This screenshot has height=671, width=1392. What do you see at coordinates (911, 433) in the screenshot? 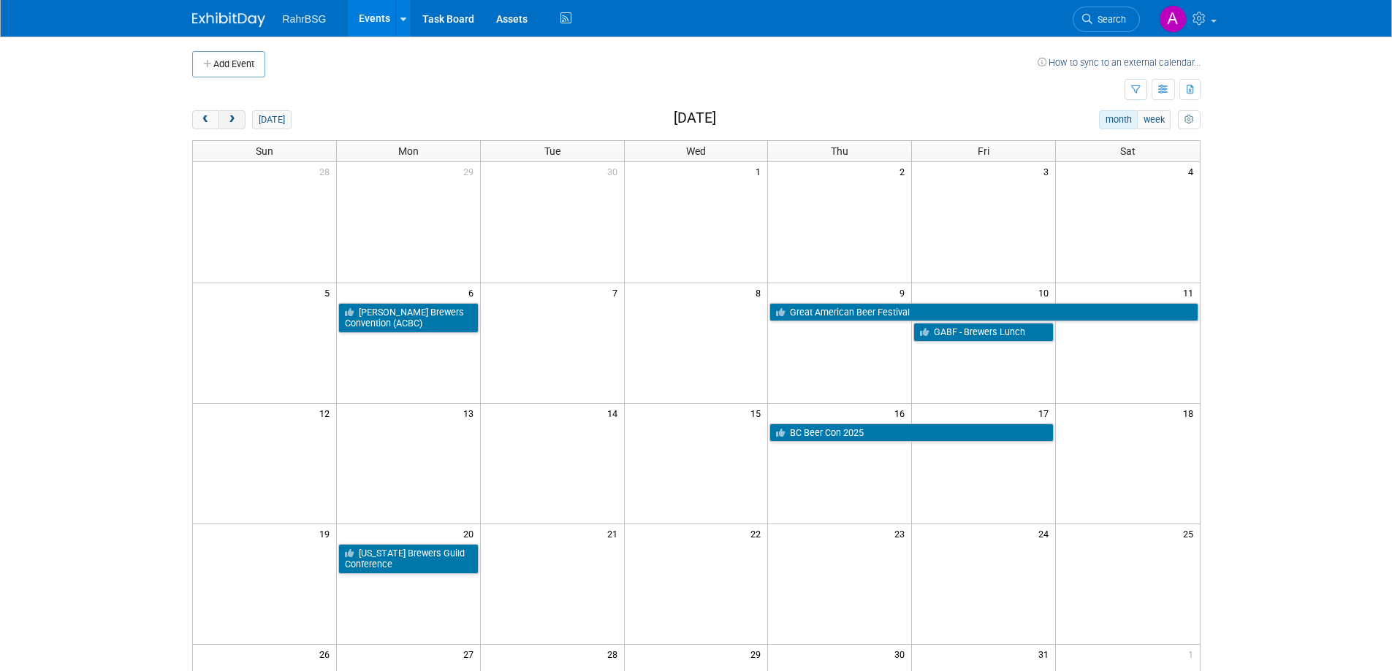
I see `a: BC Beer Con 2025` at bounding box center [911, 433].